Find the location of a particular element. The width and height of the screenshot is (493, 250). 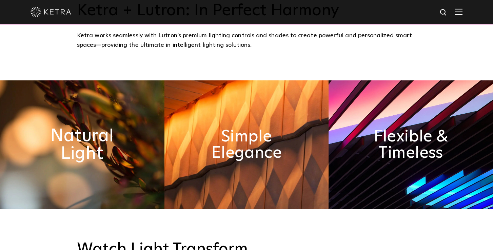

img: flexible_timeless_ketra is located at coordinates (411, 145).